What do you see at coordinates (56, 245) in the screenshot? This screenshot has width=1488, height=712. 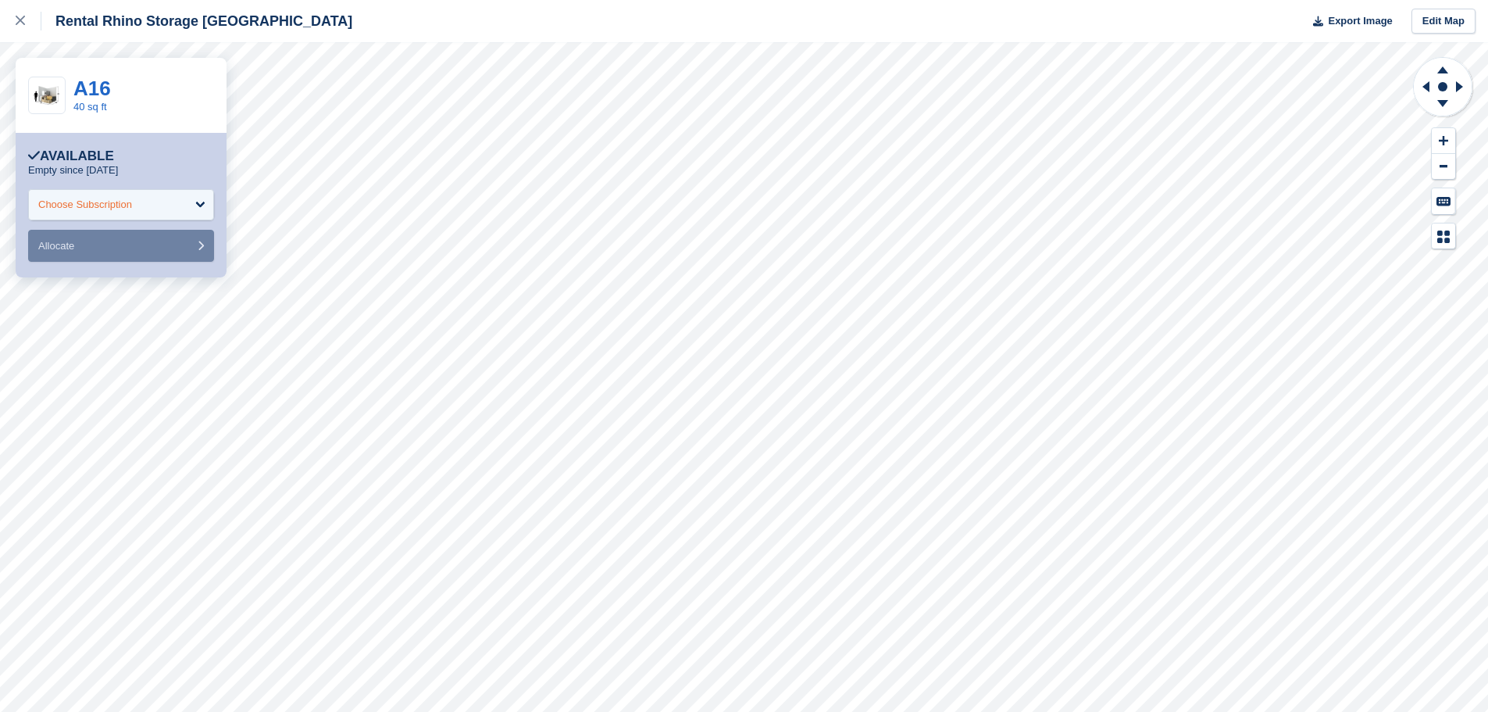 I see `span: Allocate` at bounding box center [56, 245].